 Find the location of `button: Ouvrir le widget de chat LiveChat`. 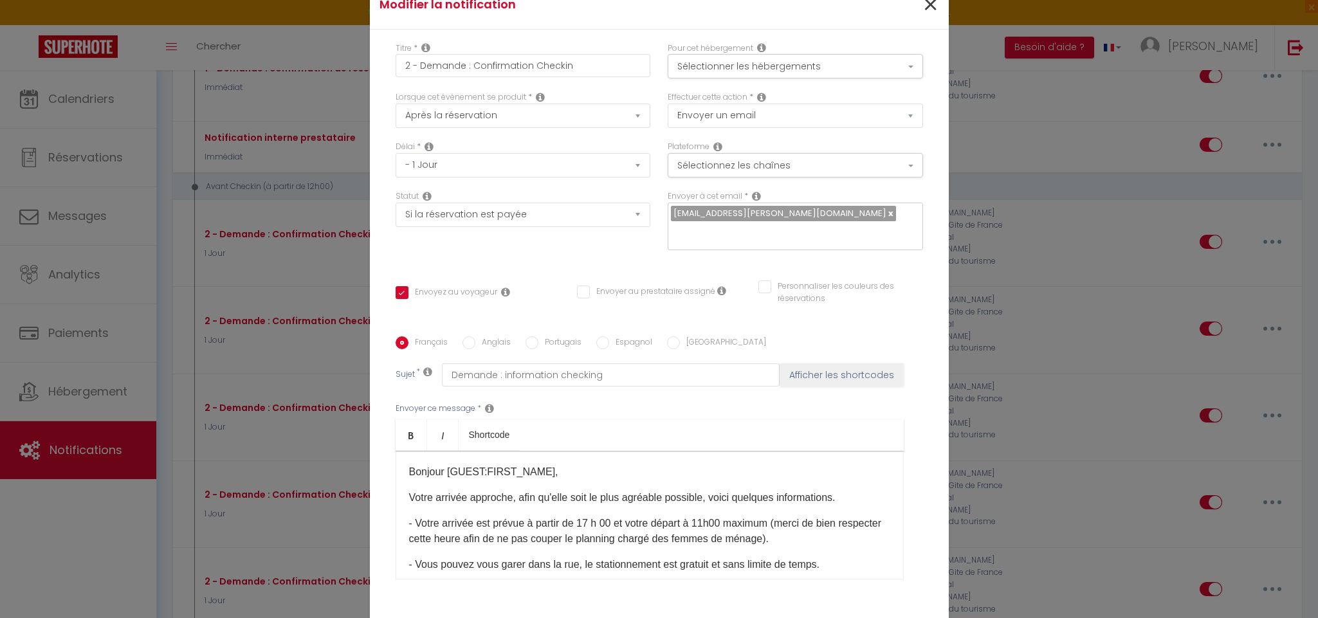

button: Ouvrir le widget de chat LiveChat is located at coordinates (30, 24).